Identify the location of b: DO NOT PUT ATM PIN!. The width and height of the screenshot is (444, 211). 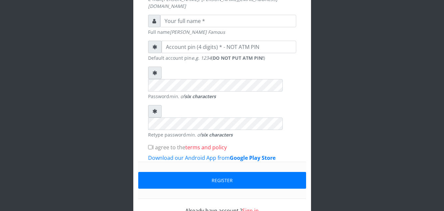
(238, 58).